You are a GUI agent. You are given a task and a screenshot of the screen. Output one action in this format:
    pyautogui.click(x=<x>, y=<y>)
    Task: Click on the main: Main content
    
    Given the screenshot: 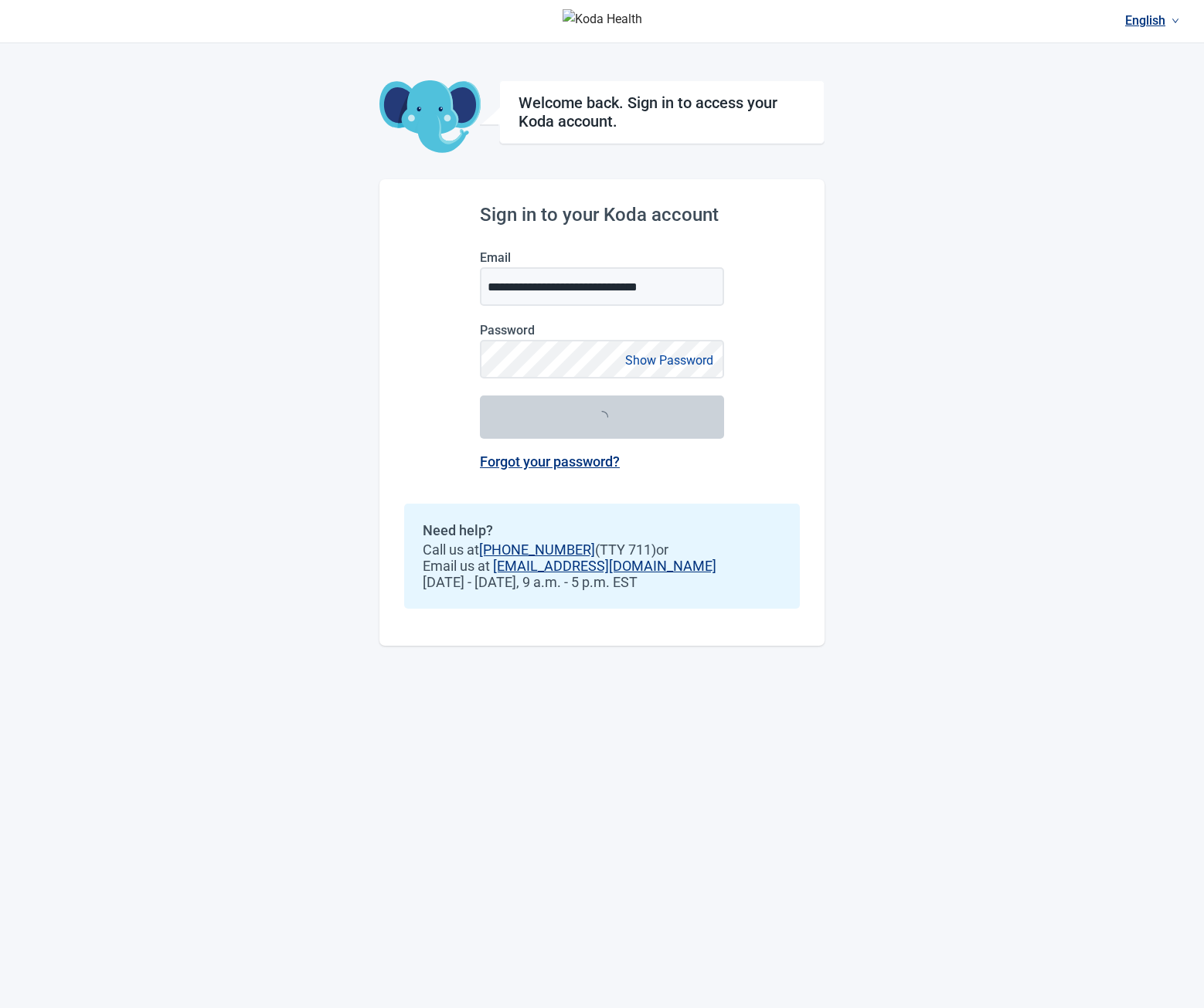 What is the action you would take?
    pyautogui.click(x=602, y=345)
    